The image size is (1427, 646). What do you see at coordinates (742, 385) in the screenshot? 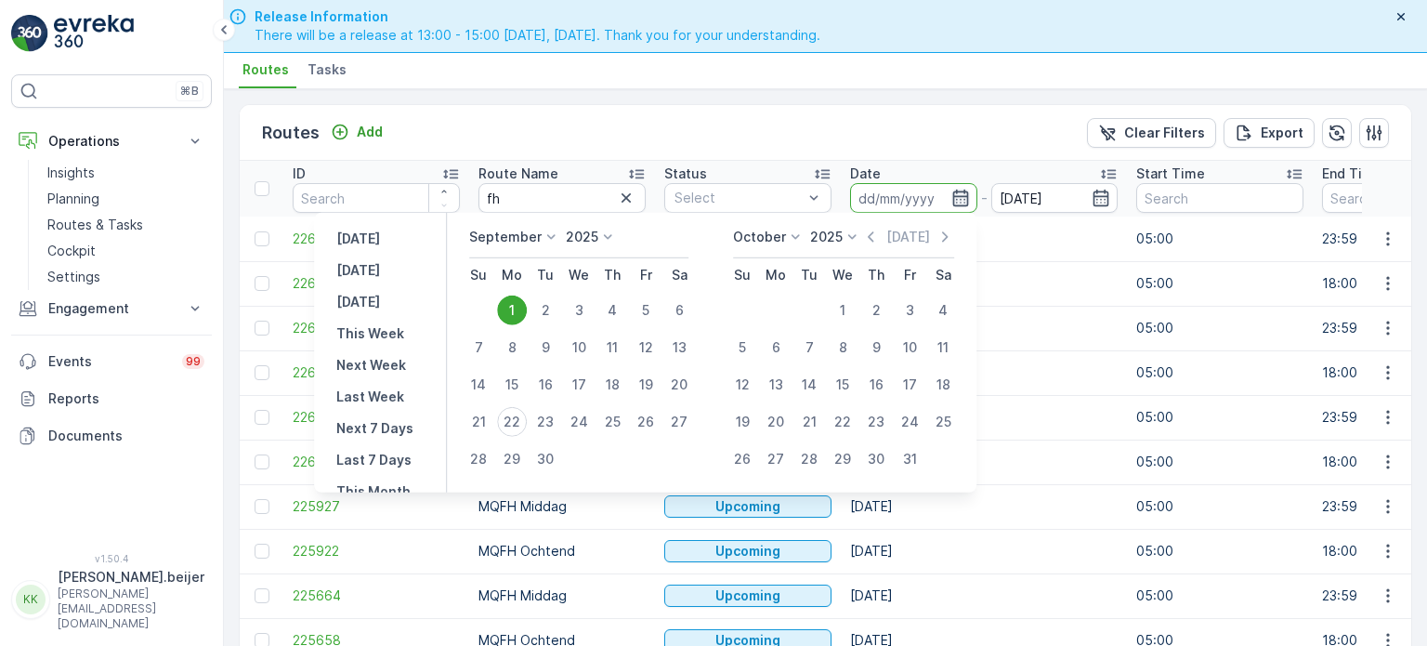
I see `div: 12` at bounding box center [742, 385].